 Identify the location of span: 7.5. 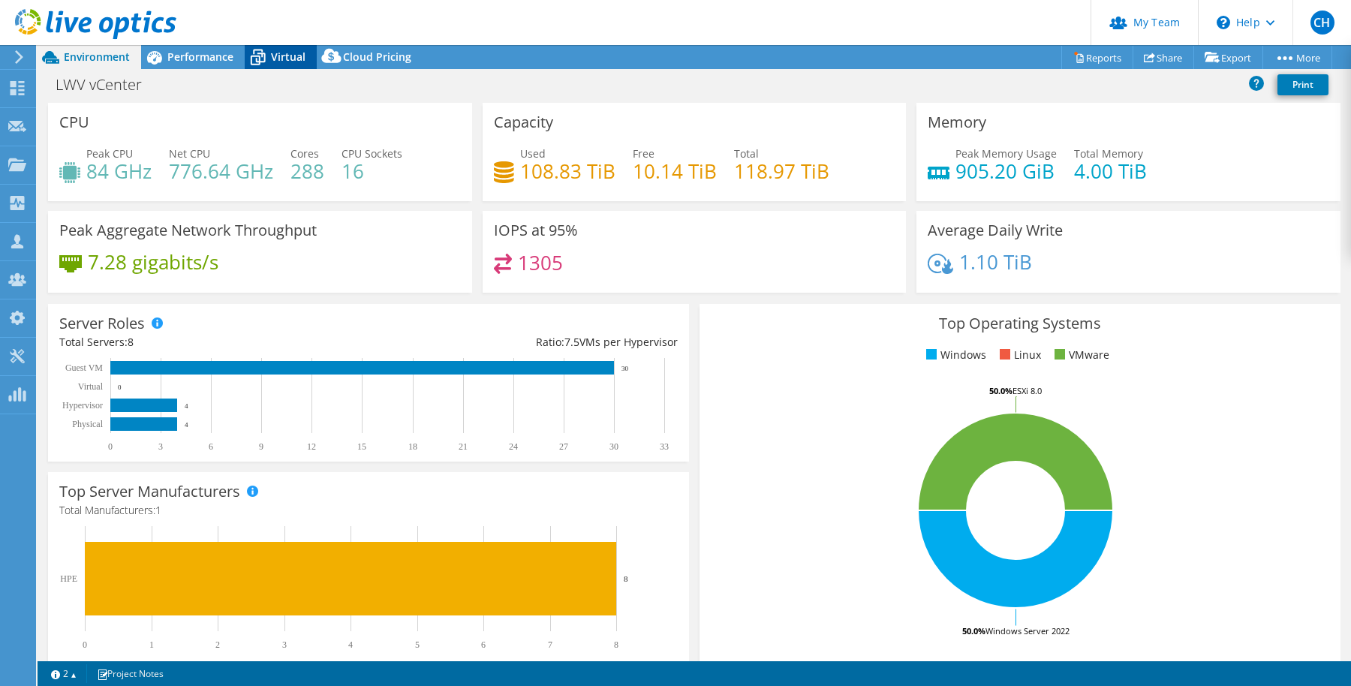
(572, 341).